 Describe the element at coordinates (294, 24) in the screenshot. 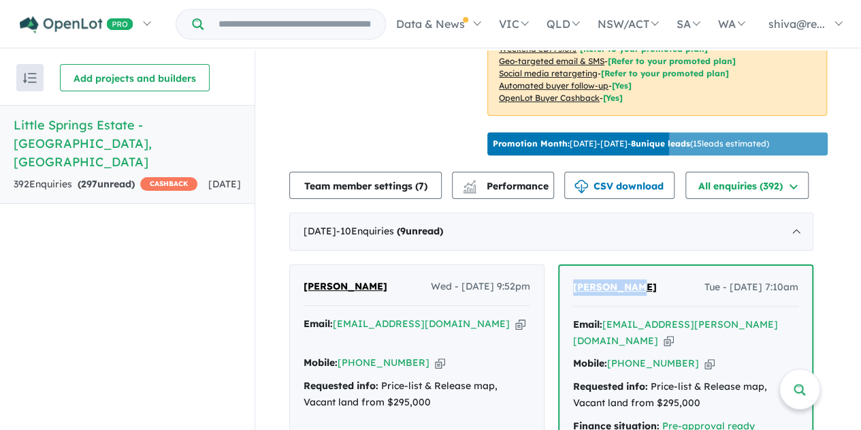

I see `input: Try estate name, suburb, builder or developer` at that location.